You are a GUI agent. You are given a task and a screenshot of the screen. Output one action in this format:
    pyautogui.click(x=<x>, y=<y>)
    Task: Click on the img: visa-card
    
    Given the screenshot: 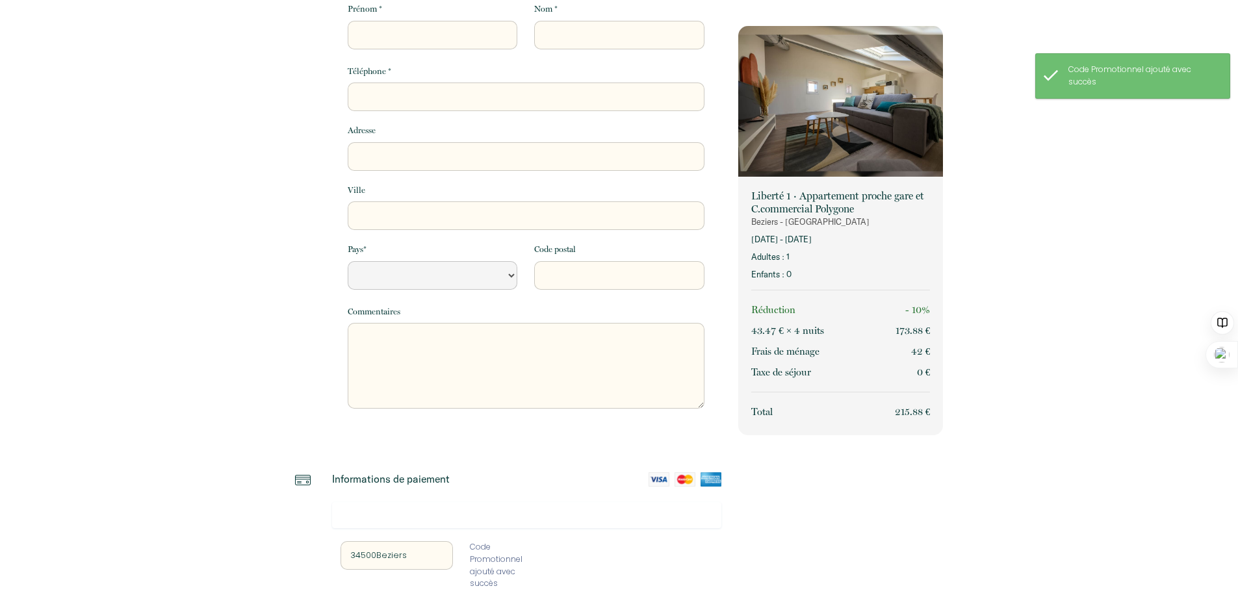 What is the action you would take?
    pyautogui.click(x=659, y=480)
    